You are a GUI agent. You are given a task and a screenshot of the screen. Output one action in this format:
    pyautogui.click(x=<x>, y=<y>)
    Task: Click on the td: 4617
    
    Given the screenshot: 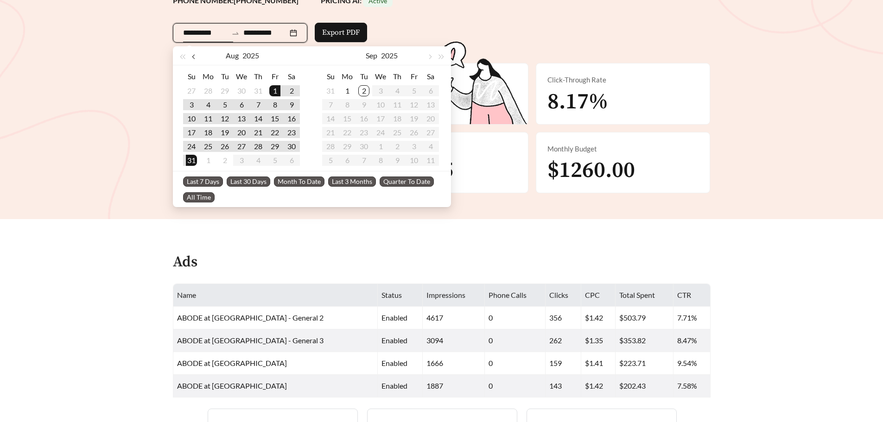 What is the action you would take?
    pyautogui.click(x=454, y=318)
    